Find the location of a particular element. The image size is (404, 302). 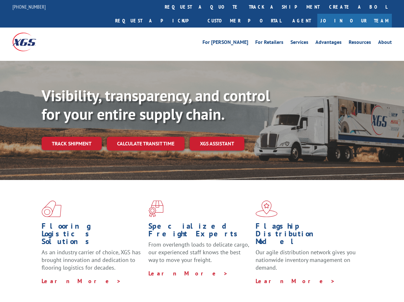

a: Calculate transit time is located at coordinates (146, 143).